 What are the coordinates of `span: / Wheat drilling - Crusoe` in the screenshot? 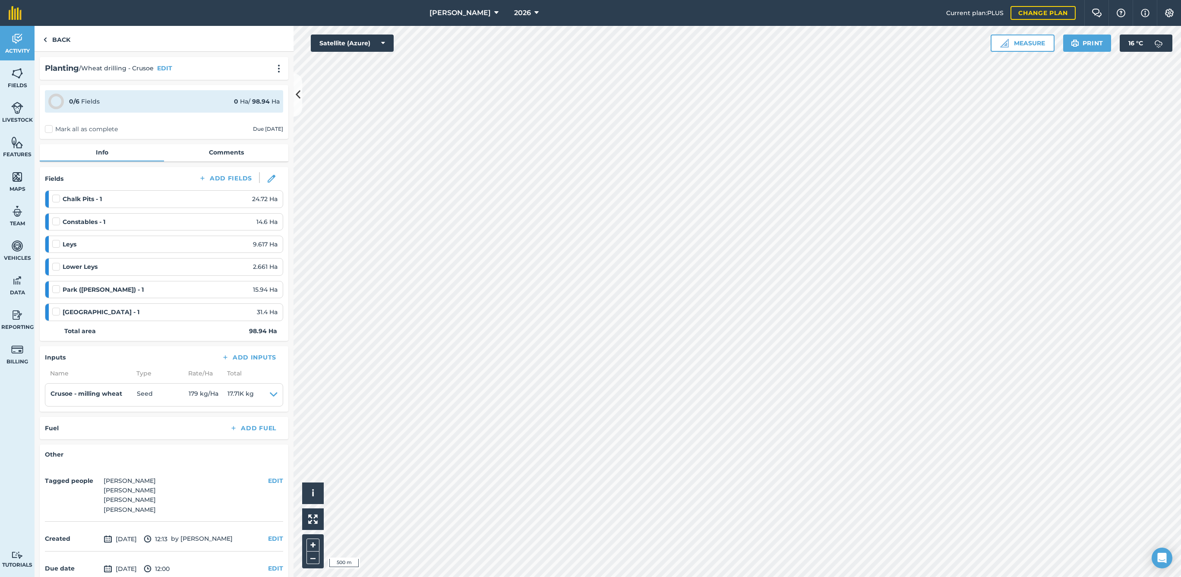 It's located at (116, 68).